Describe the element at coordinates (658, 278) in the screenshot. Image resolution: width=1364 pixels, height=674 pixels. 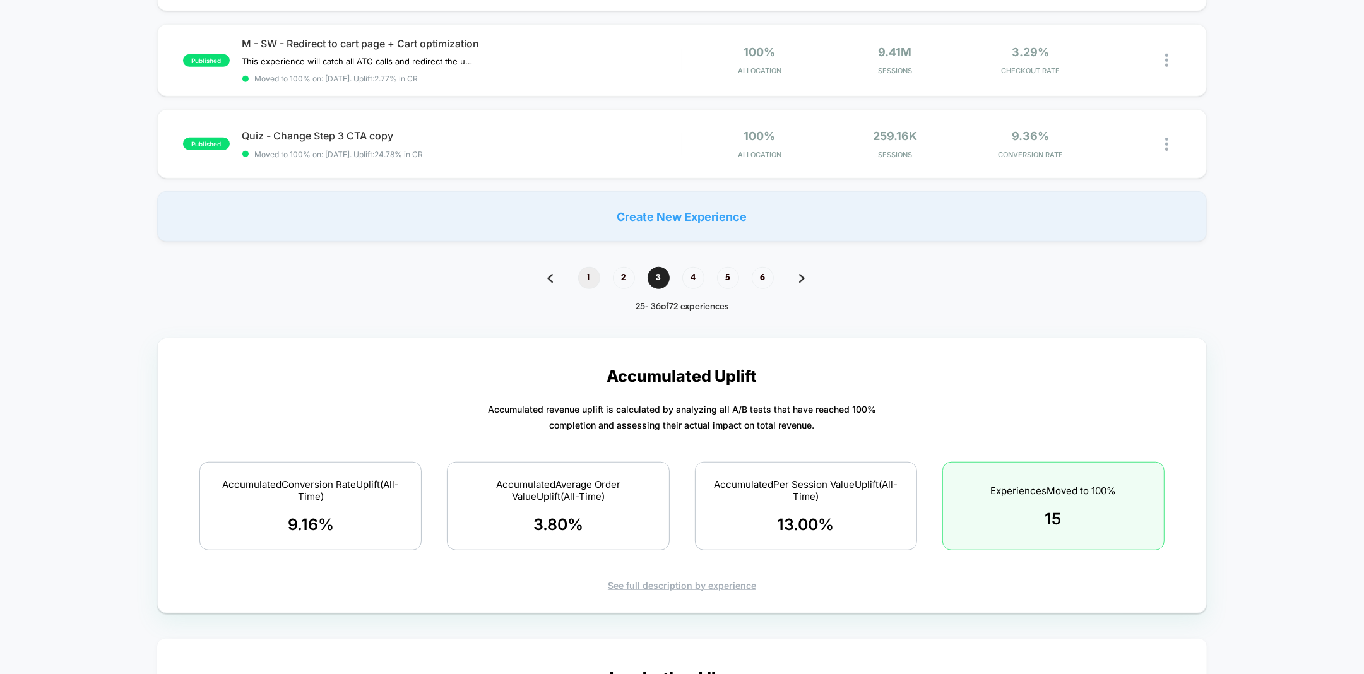
I see `span: 3` at that location.